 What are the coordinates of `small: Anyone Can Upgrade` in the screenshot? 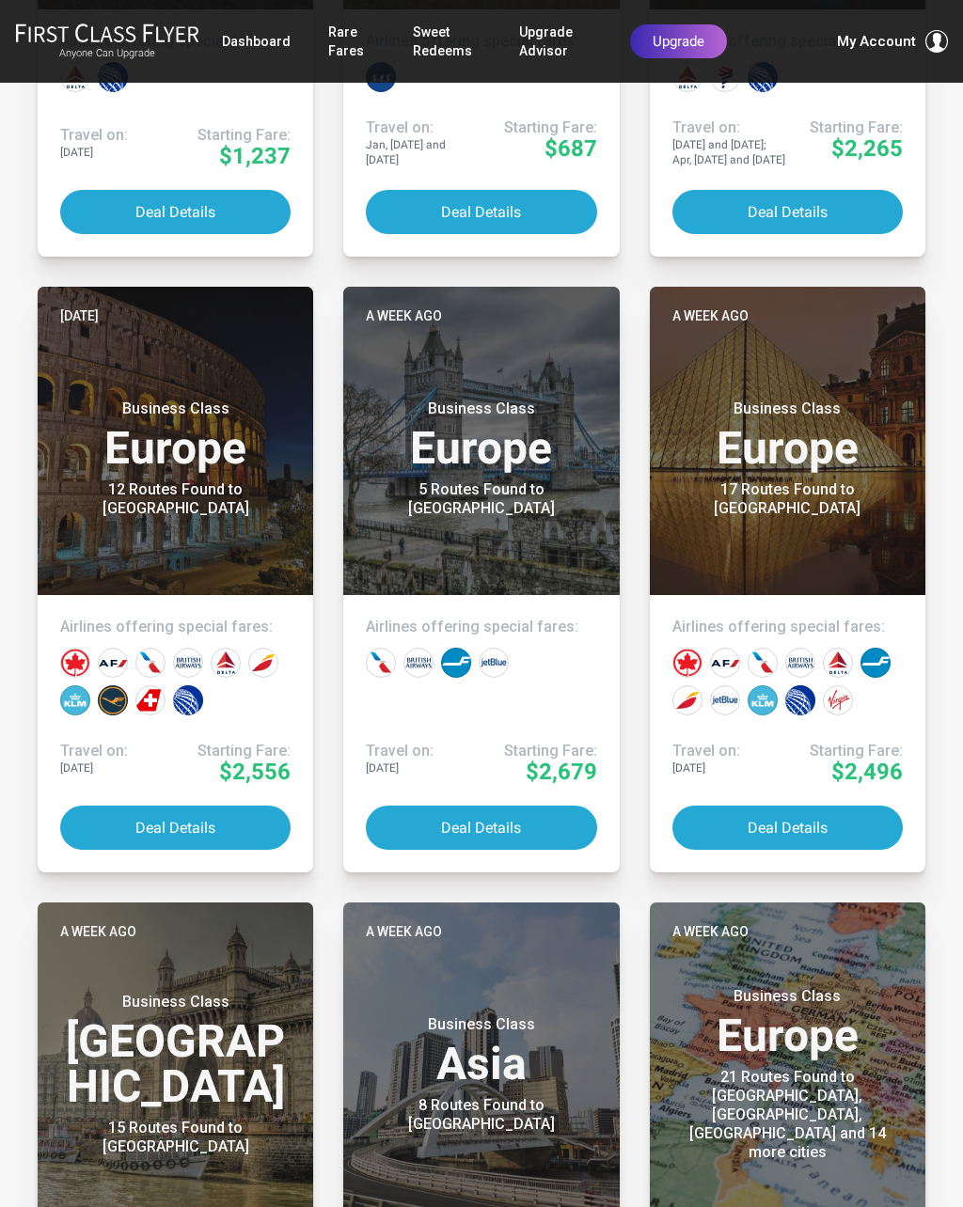 It's located at (107, 54).